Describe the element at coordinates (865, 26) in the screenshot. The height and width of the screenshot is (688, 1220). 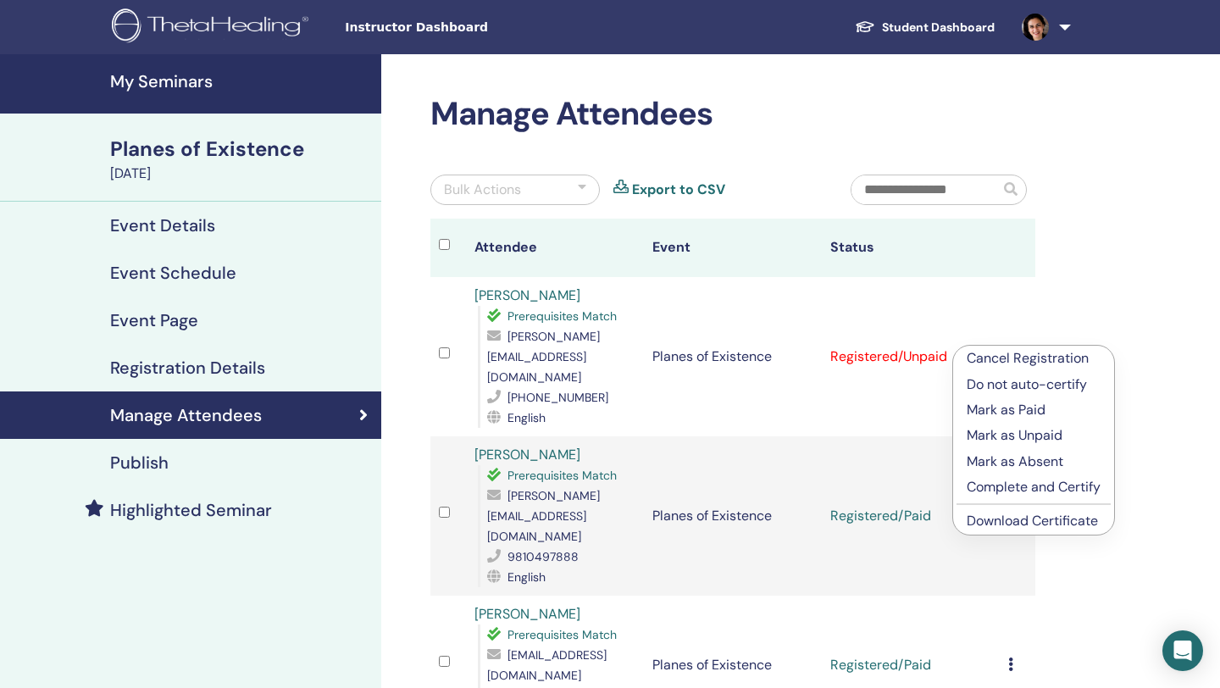
I see `img: graduation-cap-white.svg` at that location.